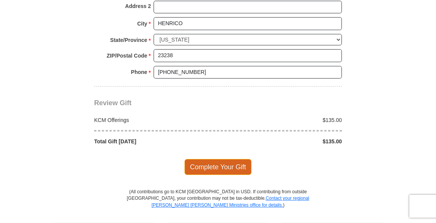 The image size is (436, 223). What do you see at coordinates (139, 72) in the screenshot?
I see `strong: Phone` at bounding box center [139, 72].